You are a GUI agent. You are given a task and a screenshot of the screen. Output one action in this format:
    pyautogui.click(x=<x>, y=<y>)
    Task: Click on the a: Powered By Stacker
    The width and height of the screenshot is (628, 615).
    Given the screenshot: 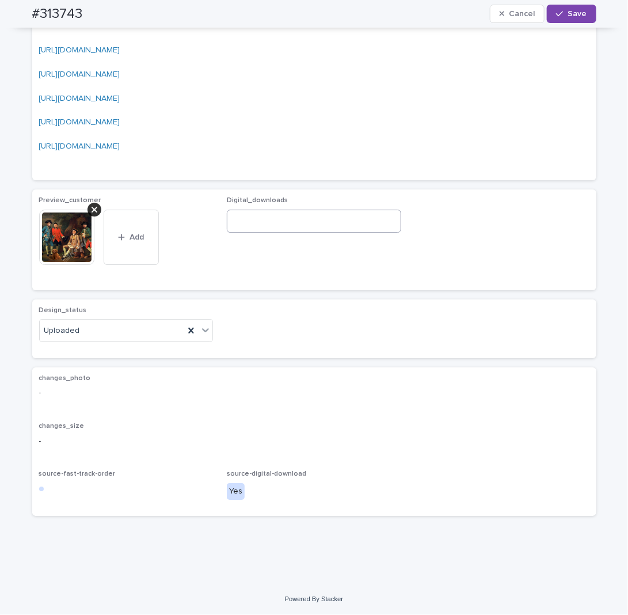 What is the action you would take?
    pyautogui.click(x=314, y=599)
    